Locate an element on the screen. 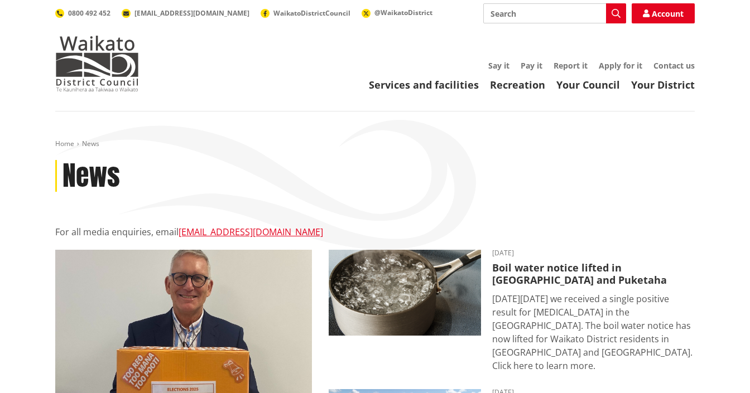 Image resolution: width=750 pixels, height=393 pixels. span: WaikatoDistrictCouncil is located at coordinates (312, 13).